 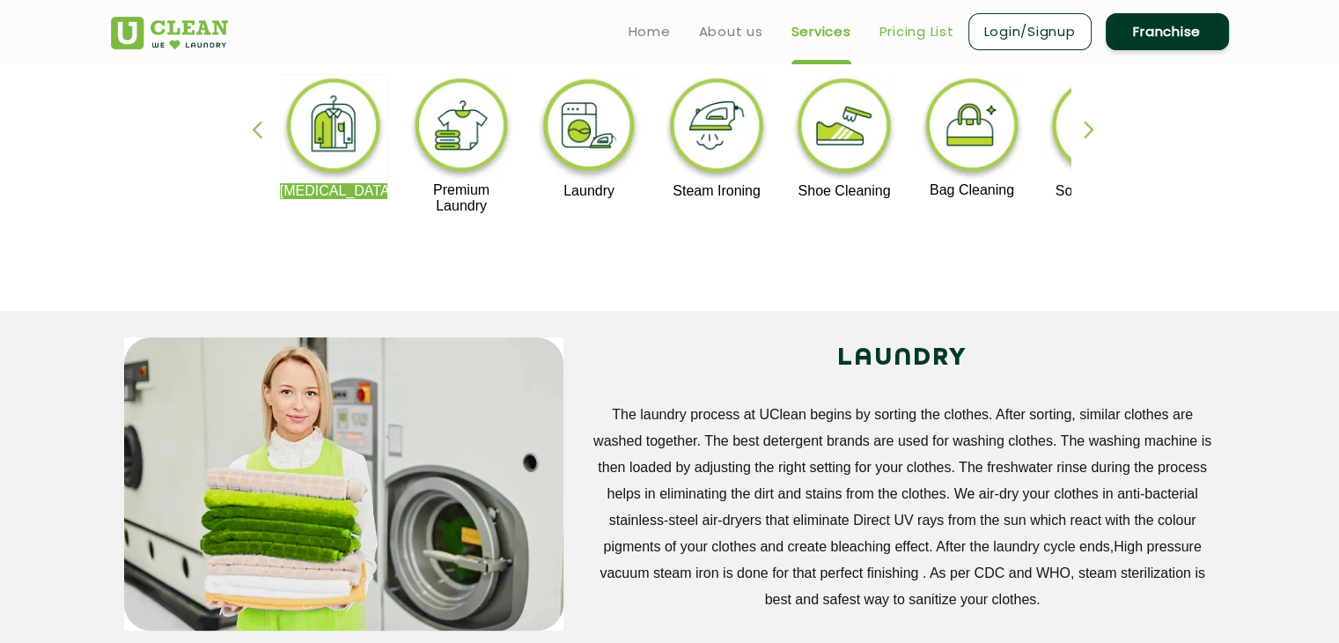 What do you see at coordinates (334, 129) in the screenshot?
I see `img: dry_cleaning_11zon.webp` at bounding box center [334, 129].